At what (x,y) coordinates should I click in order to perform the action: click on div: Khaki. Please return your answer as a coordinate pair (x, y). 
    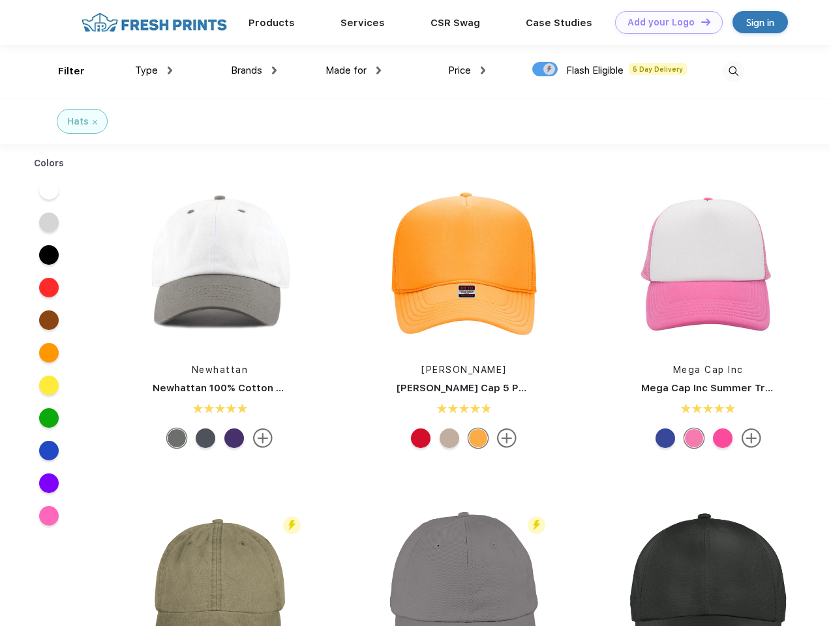
    Looking at the image, I should click on (450, 439).